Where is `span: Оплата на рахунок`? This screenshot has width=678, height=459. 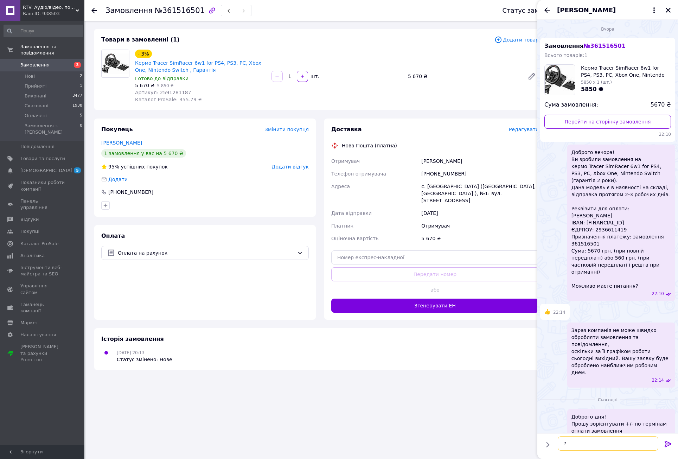
span: Оплата на рахунок is located at coordinates (206, 253).